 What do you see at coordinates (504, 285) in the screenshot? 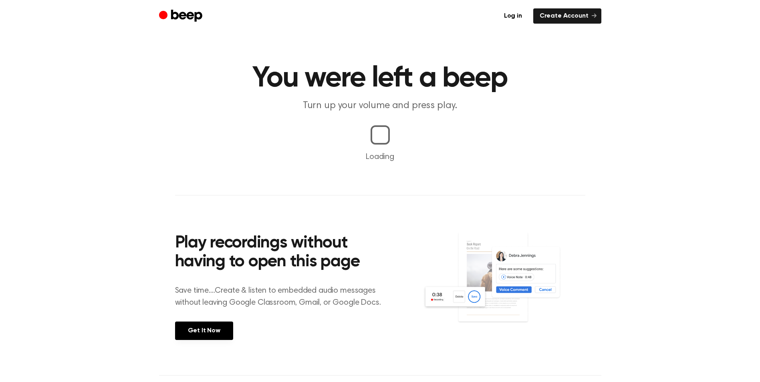
I see `img: Voice Comments on Docs and Recording Widget` at bounding box center [504, 285].